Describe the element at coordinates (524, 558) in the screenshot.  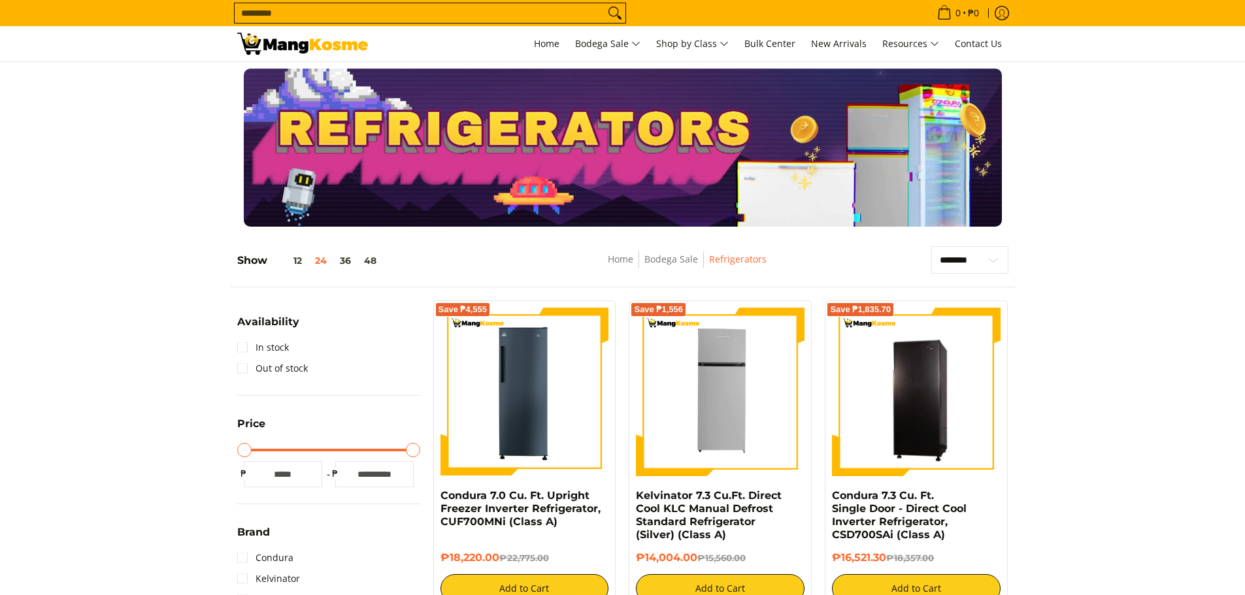
I see `del: ₱22,775.00` at that location.